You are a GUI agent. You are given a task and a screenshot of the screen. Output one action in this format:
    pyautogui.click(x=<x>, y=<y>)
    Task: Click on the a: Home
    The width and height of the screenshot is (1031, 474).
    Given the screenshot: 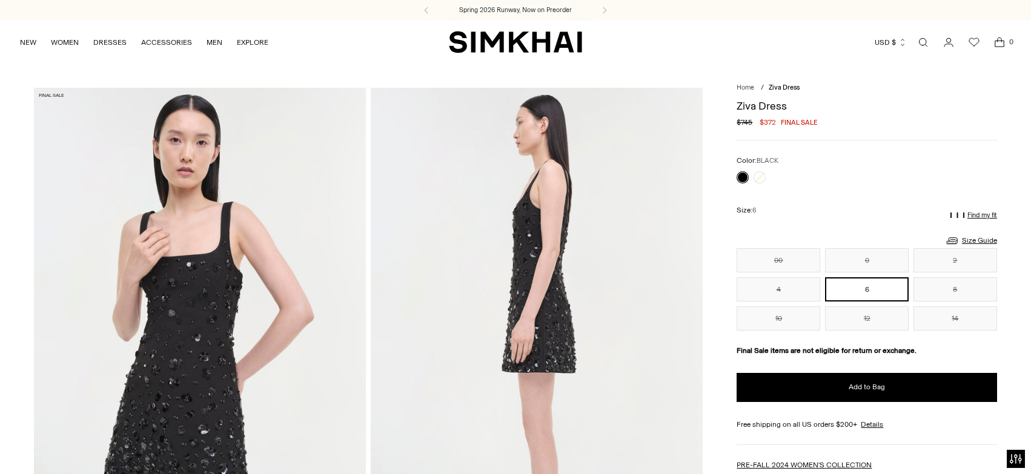 What is the action you would take?
    pyautogui.click(x=745, y=87)
    